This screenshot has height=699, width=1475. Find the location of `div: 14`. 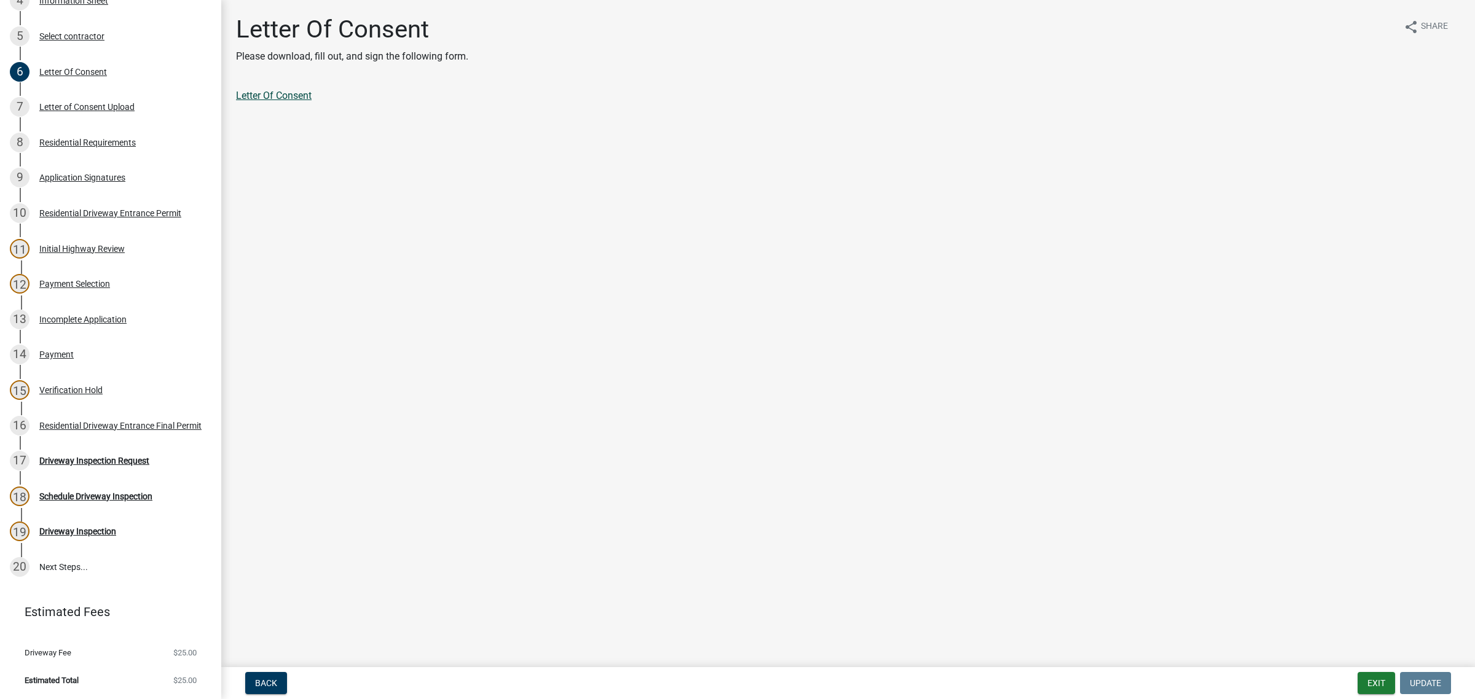

div: 14 is located at coordinates (20, 355).